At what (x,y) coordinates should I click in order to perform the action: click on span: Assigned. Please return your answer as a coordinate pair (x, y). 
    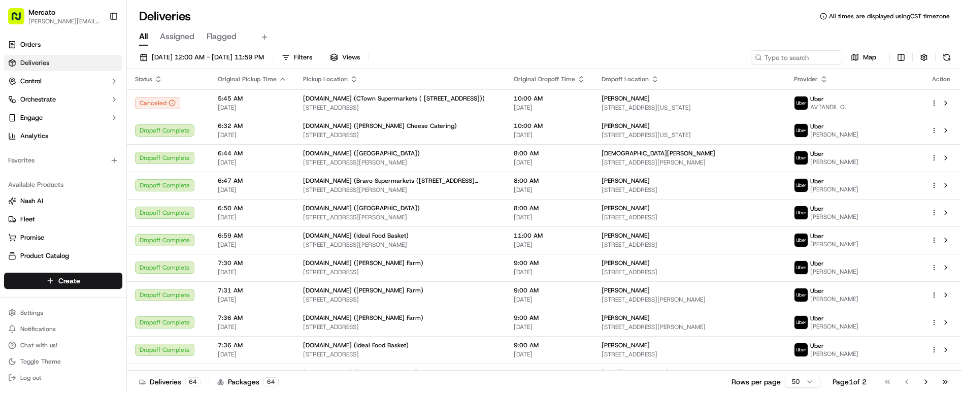
    Looking at the image, I should click on (177, 37).